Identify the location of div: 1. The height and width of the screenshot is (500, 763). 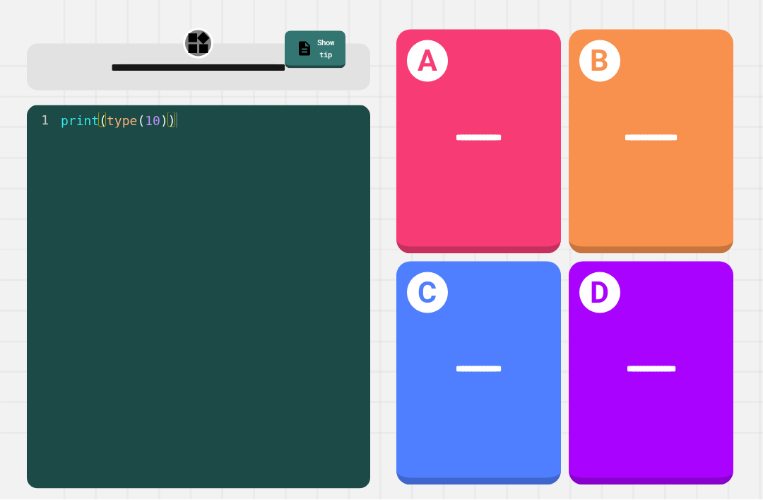
(42, 120).